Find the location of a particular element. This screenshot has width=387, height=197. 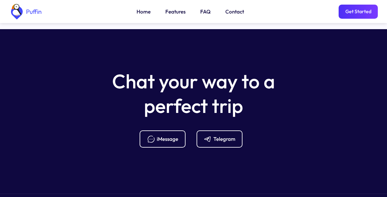

h5: Chat your way to a perfect trip is located at coordinates (194, 93).